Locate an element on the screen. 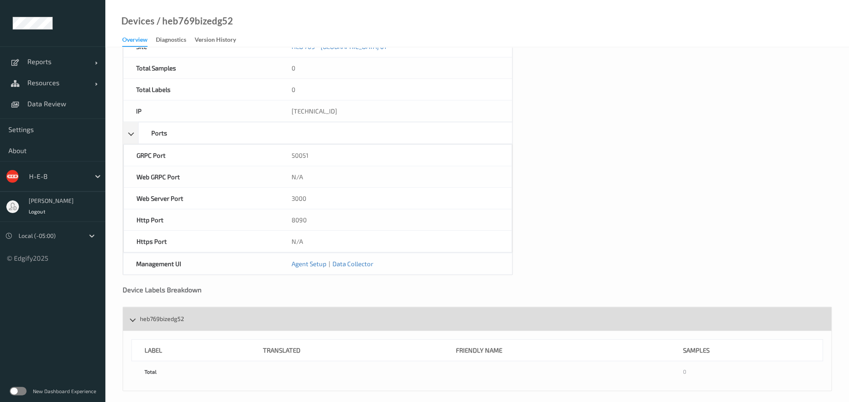 This screenshot has width=849, height=402. a: Devices is located at coordinates (138, 21).